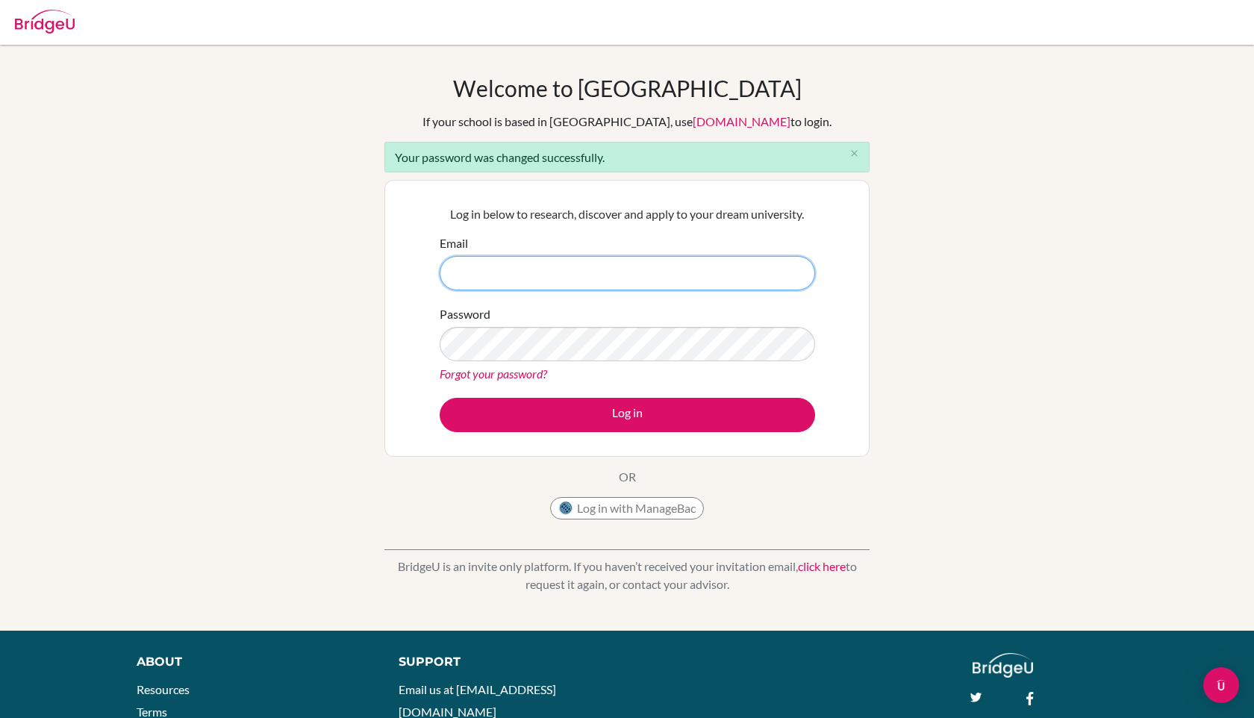  Describe the element at coordinates (627, 214) in the screenshot. I see `p: Log in below to research, discover and apply to your dream university.` at that location.